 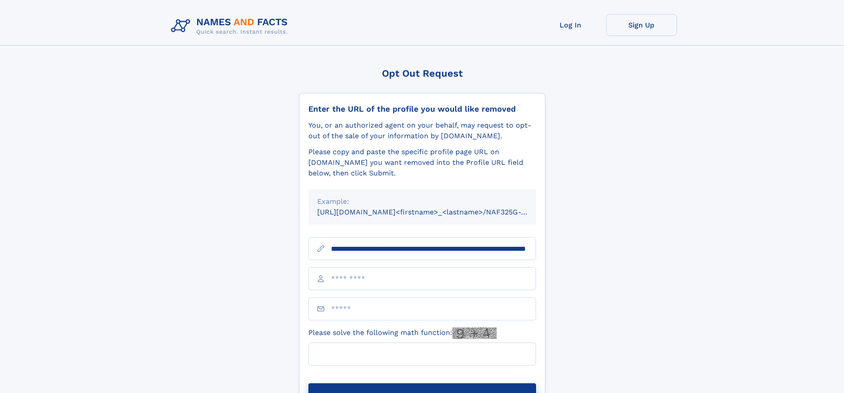 I want to click on div: Example:, so click(x=422, y=202).